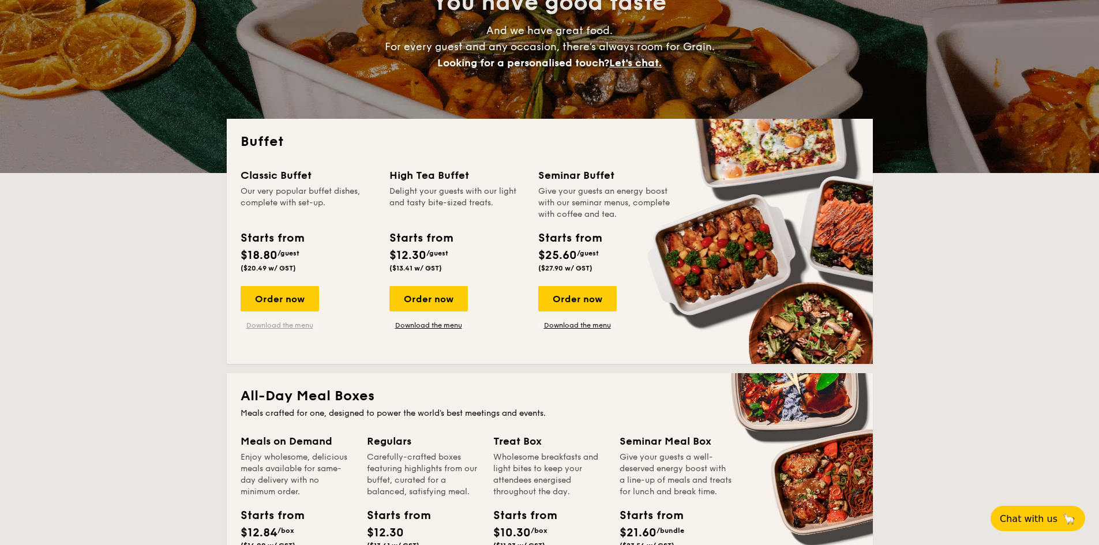 The image size is (1099, 545). Describe the element at coordinates (549, 441) in the screenshot. I see `div: Treat Box` at that location.